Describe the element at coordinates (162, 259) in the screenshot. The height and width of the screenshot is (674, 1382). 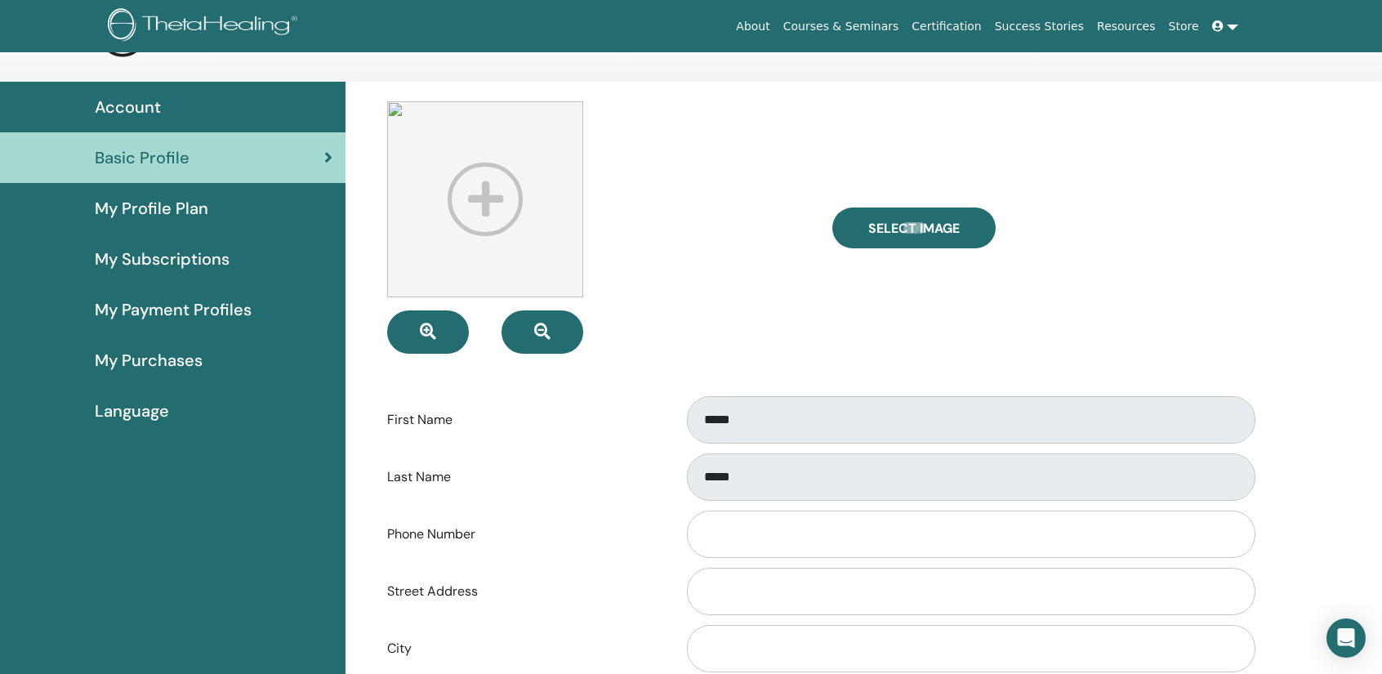
I see `span: My Subscriptions` at that location.